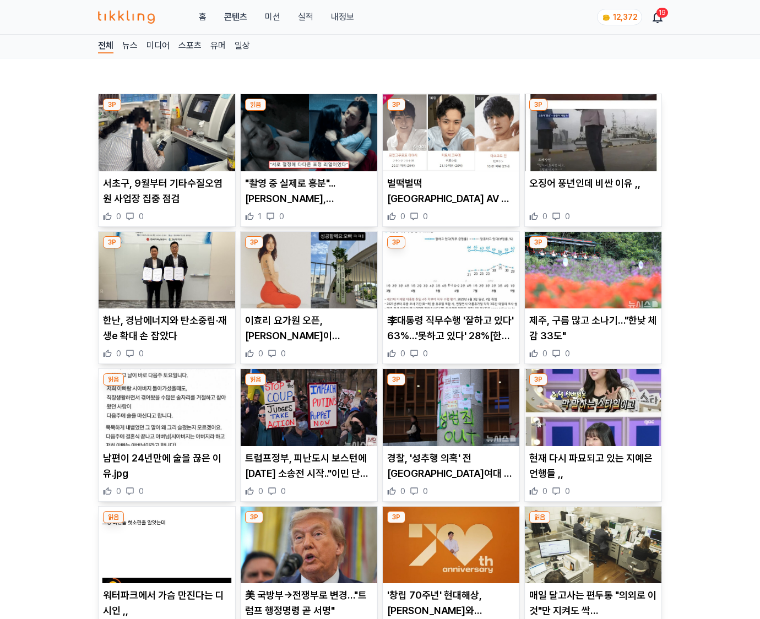 This screenshot has width=760, height=619. I want to click on div: 읽음 남편이 24년만에 술을 끊은 이유.jpg 남편이 24년만에 술을 끊은 이유.jpg 0 0, so click(167, 435).